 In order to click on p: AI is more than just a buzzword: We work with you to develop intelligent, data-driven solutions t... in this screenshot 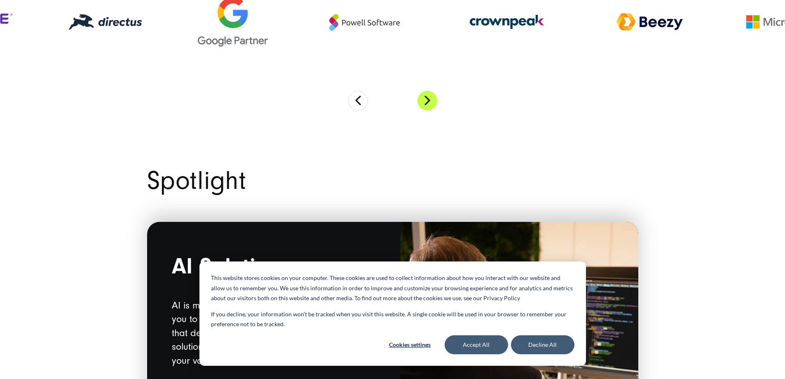, I will do `click(274, 333)`.